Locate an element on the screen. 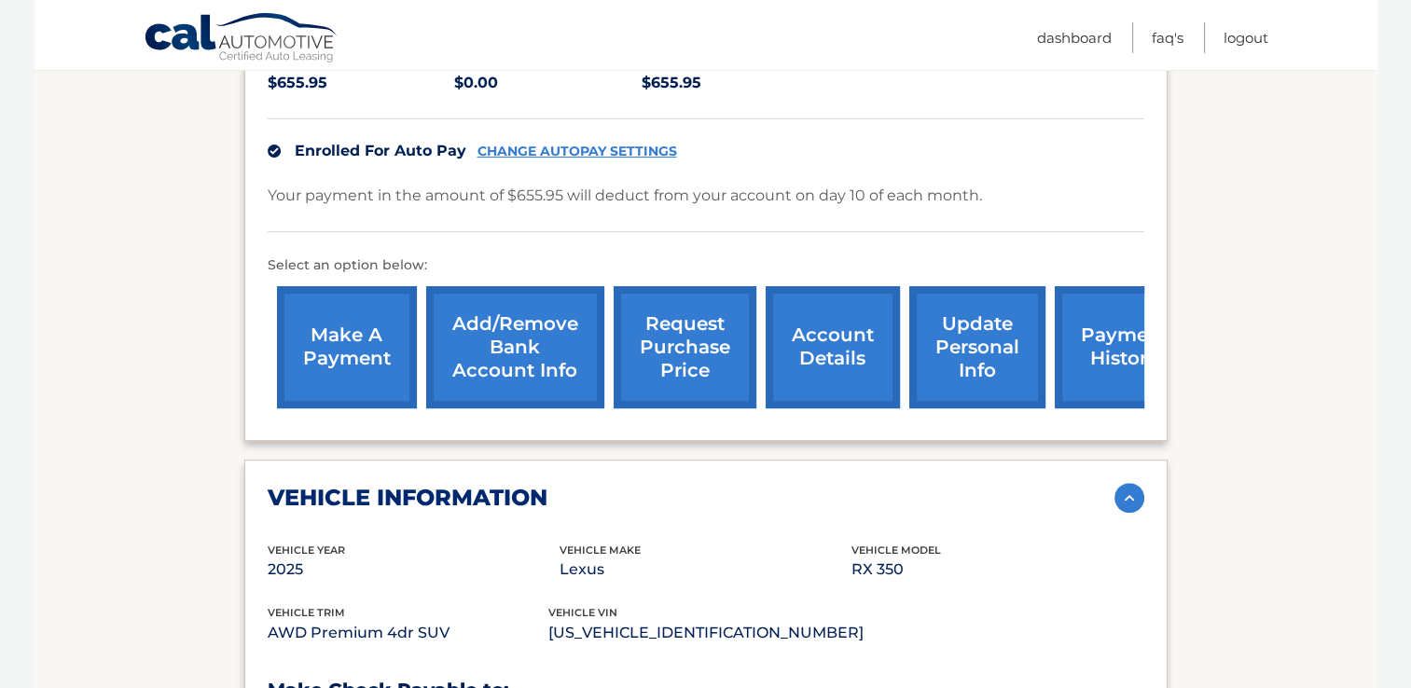  a: account details is located at coordinates (833, 347).